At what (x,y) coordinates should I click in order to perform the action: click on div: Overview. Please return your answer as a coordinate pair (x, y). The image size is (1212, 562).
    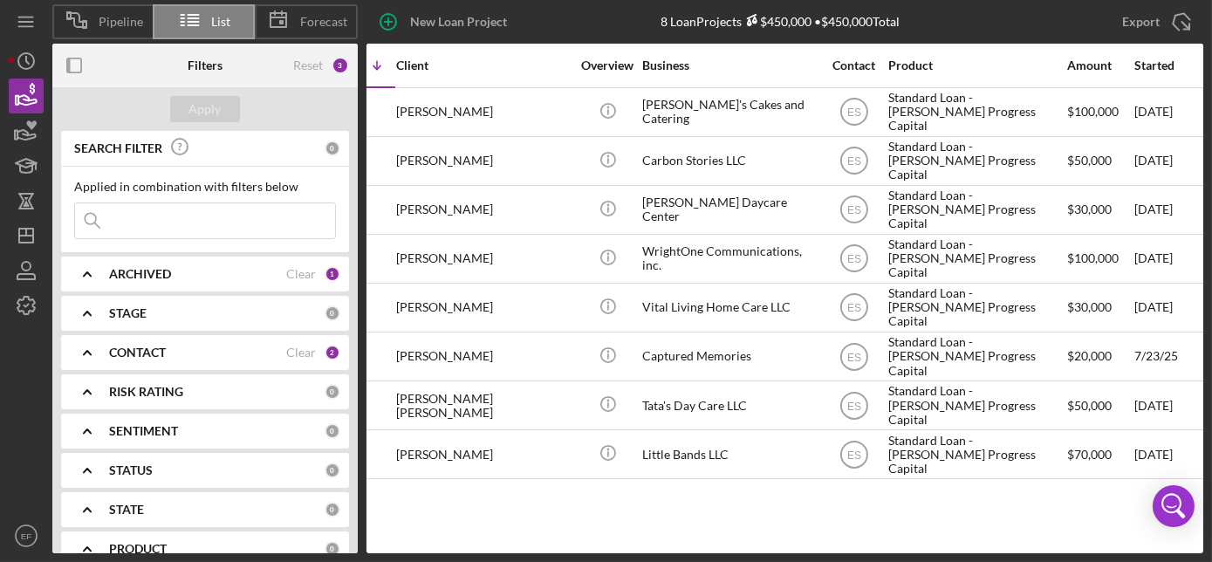
    Looking at the image, I should click on (607, 65).